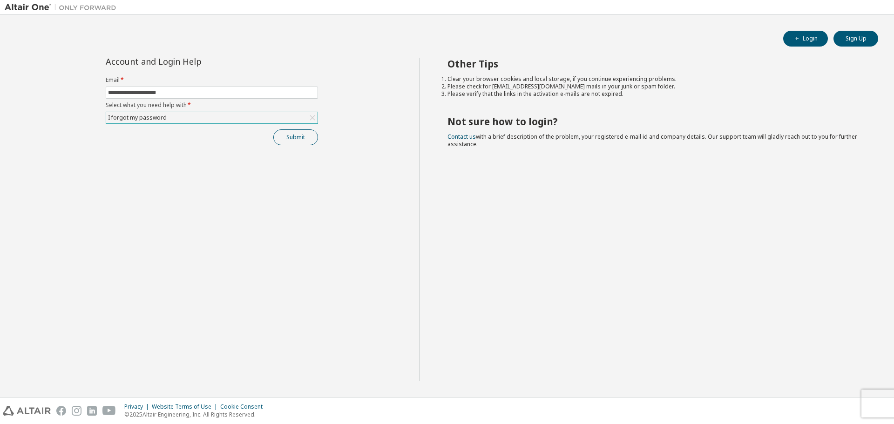 This screenshot has width=894, height=424. I want to click on button: Sign Up, so click(855, 39).